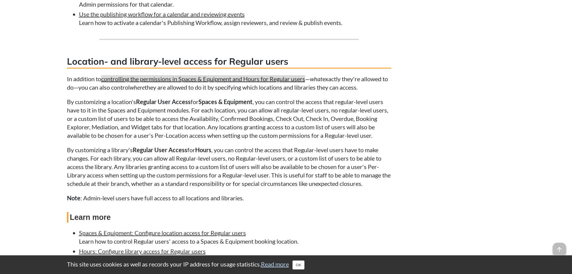 The height and width of the screenshot is (274, 572). I want to click on span: arrow_upward, so click(560, 249).